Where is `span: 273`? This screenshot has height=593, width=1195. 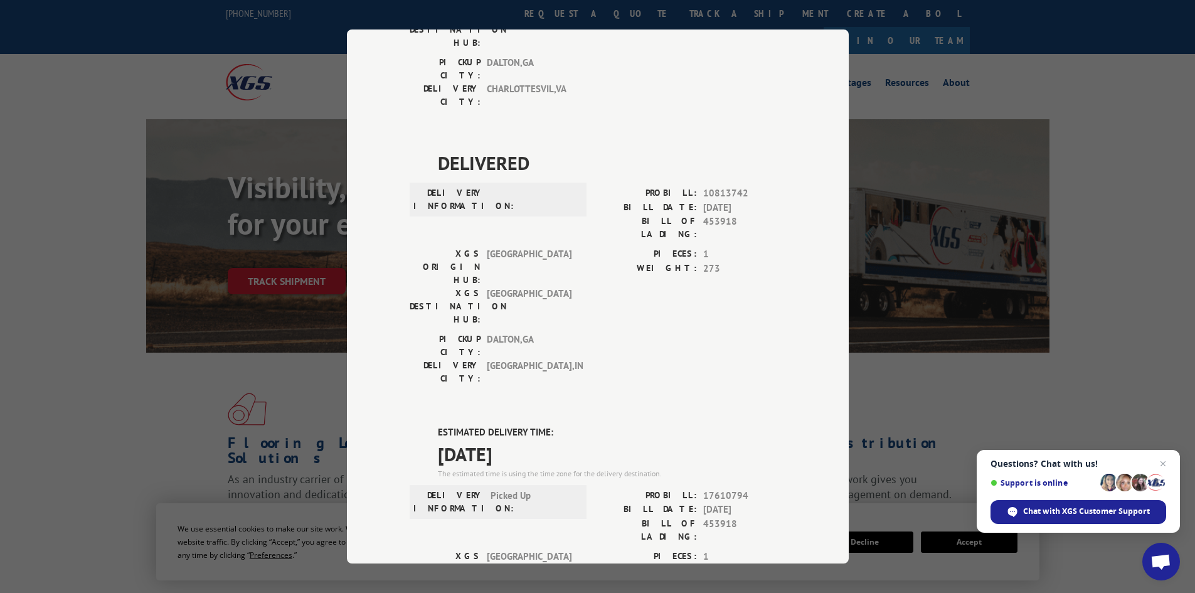 span: 273 is located at coordinates (744, 268).